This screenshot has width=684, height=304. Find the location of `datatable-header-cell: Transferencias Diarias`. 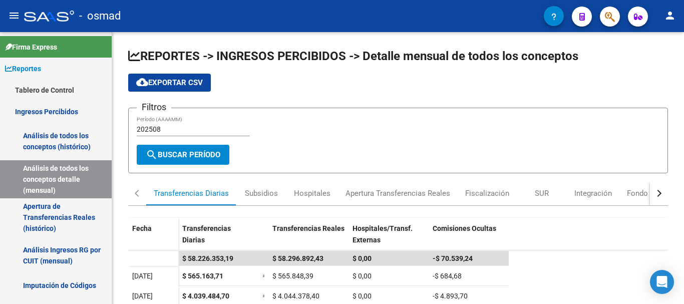

datatable-header-cell: Transferencias Diarias is located at coordinates (218, 239).